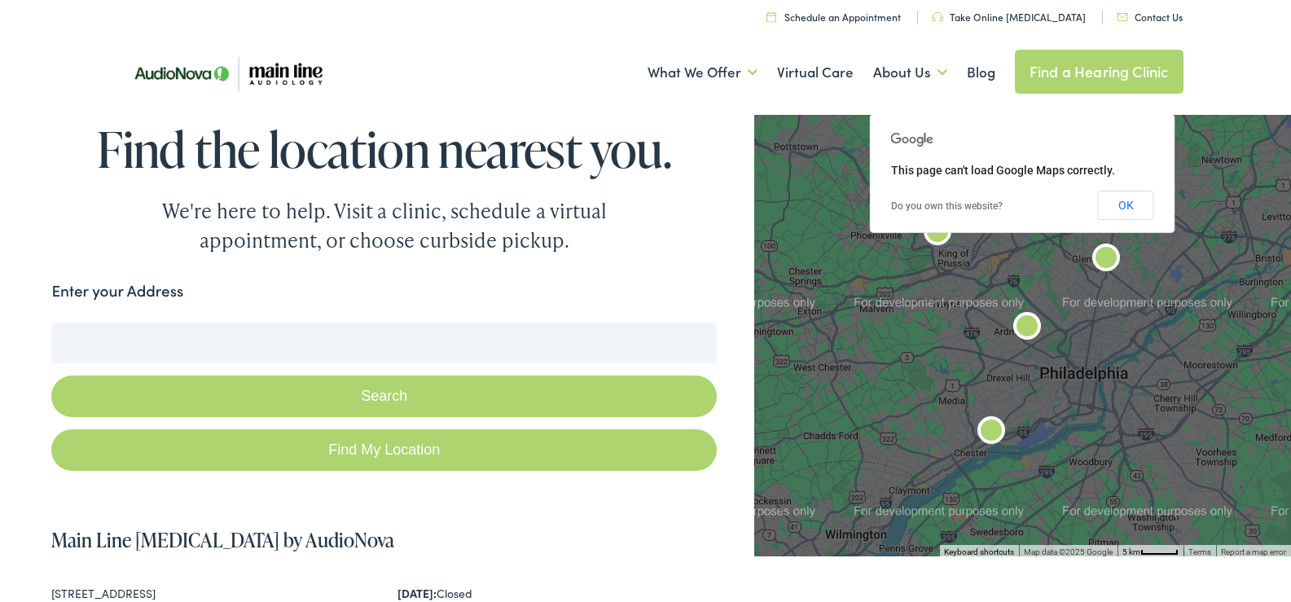 Image resolution: width=1291 pixels, height=602 pixels. I want to click on a: Terms (opens in new tab), so click(1200, 551).